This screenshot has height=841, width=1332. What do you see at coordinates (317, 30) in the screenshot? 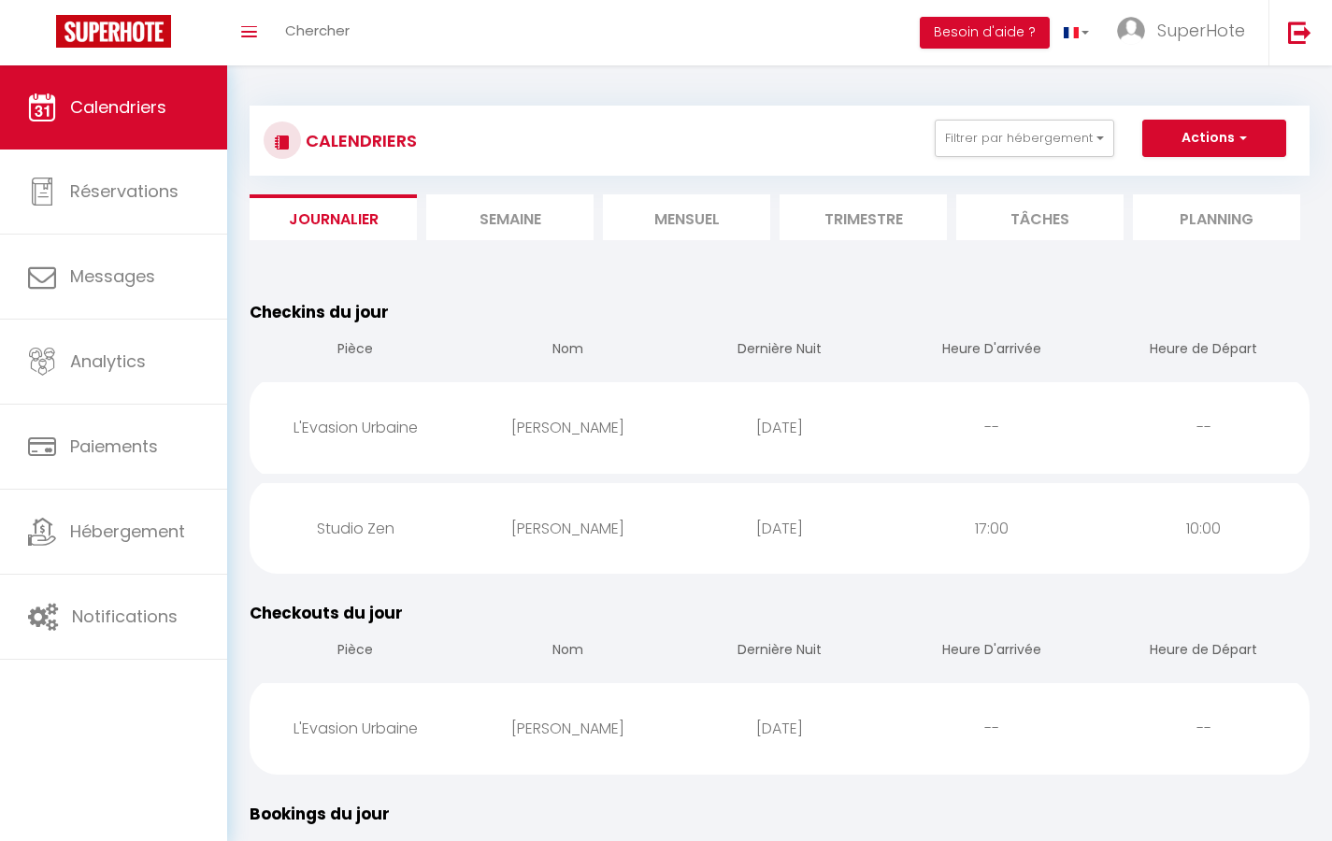
I see `span: Chercher` at bounding box center [317, 30].